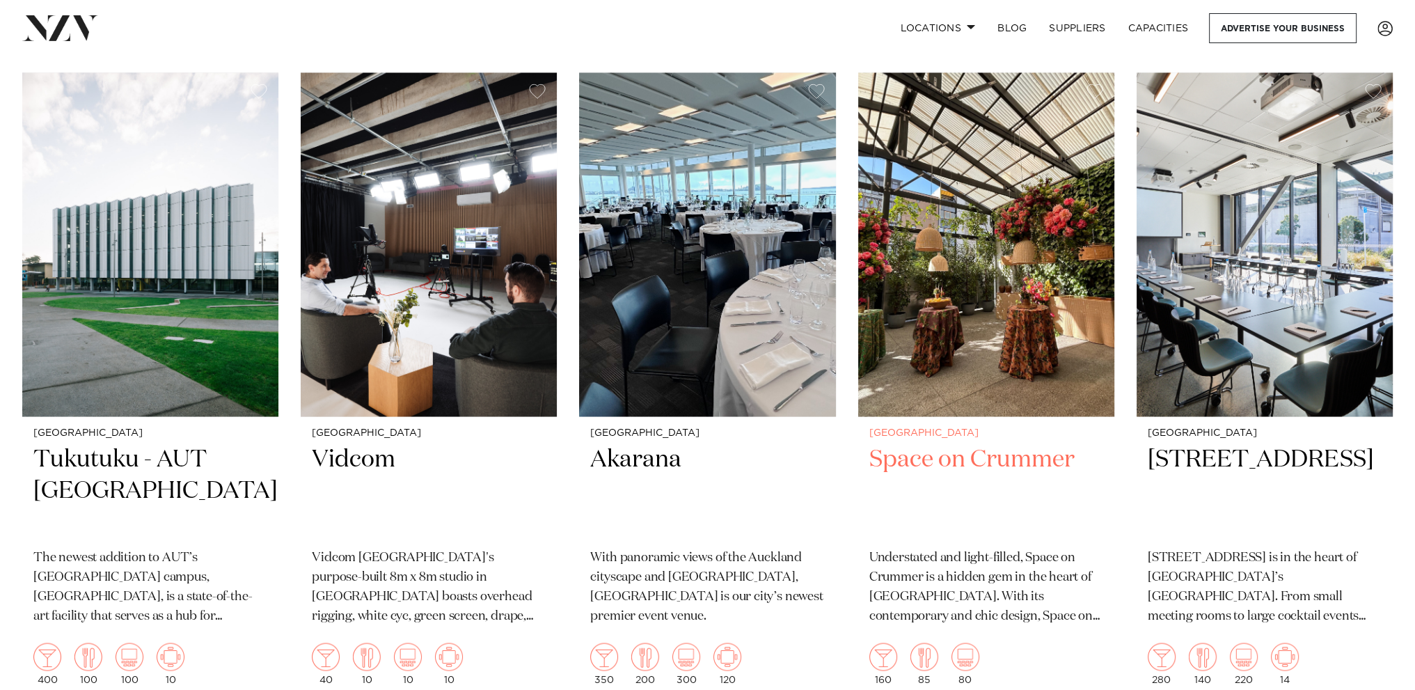  Describe the element at coordinates (1077, 28) in the screenshot. I see `a: SUPPLIERS` at that location.